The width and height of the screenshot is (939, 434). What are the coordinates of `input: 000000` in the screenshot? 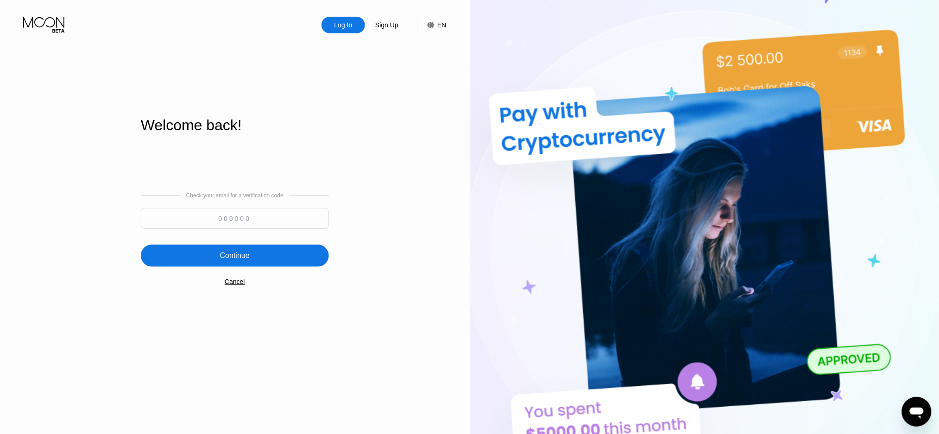 It's located at (235, 218).